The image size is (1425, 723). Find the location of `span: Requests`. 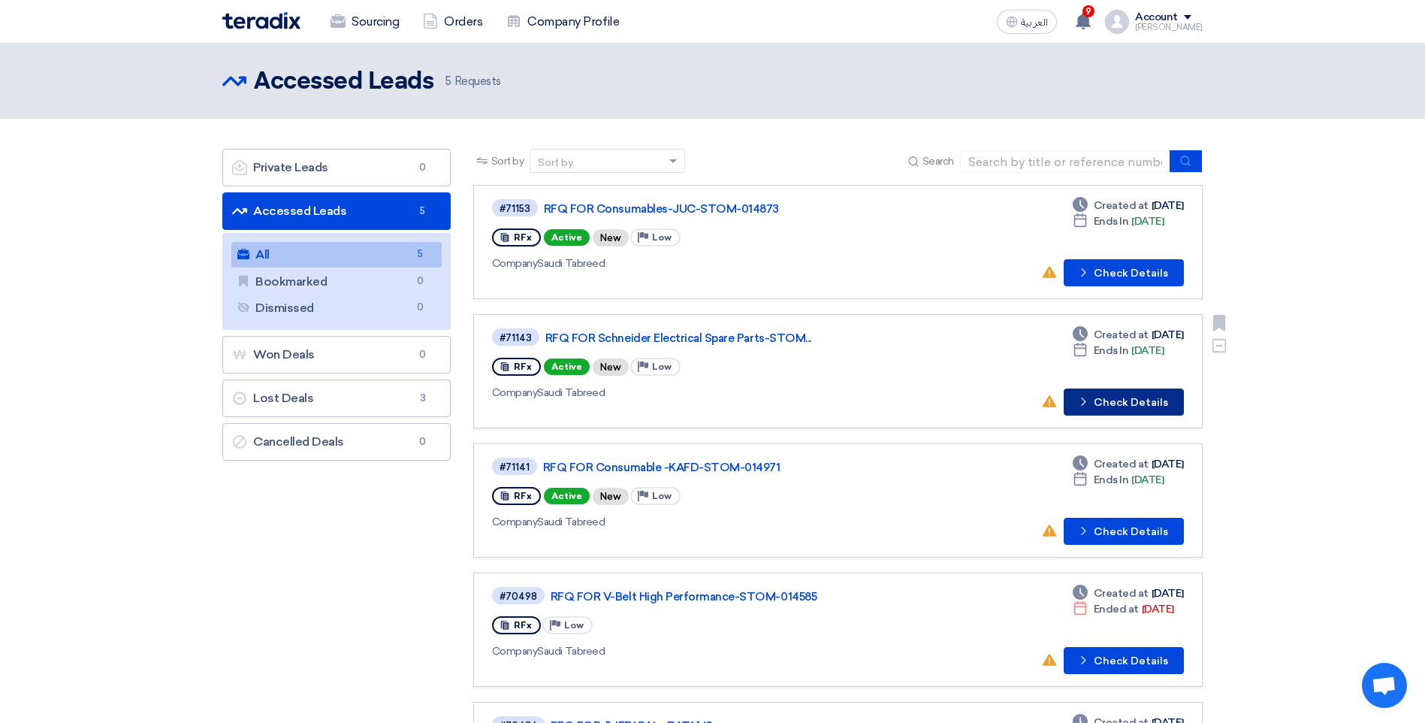

span: Requests is located at coordinates (473, 81).